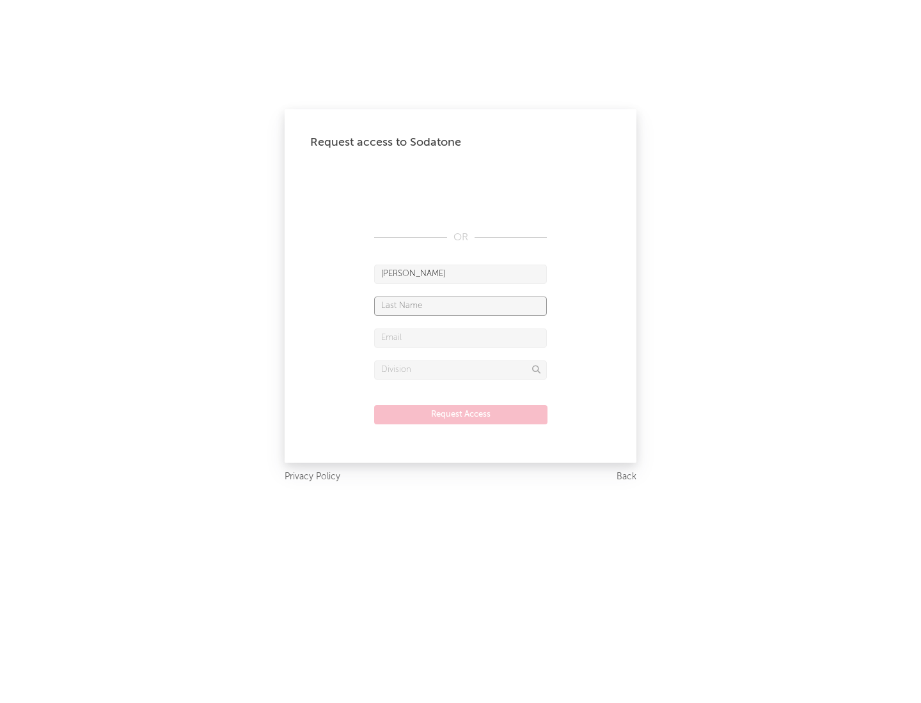 The width and height of the screenshot is (921, 703). What do you see at coordinates (460, 415) in the screenshot?
I see `button: Request Access` at bounding box center [460, 415].